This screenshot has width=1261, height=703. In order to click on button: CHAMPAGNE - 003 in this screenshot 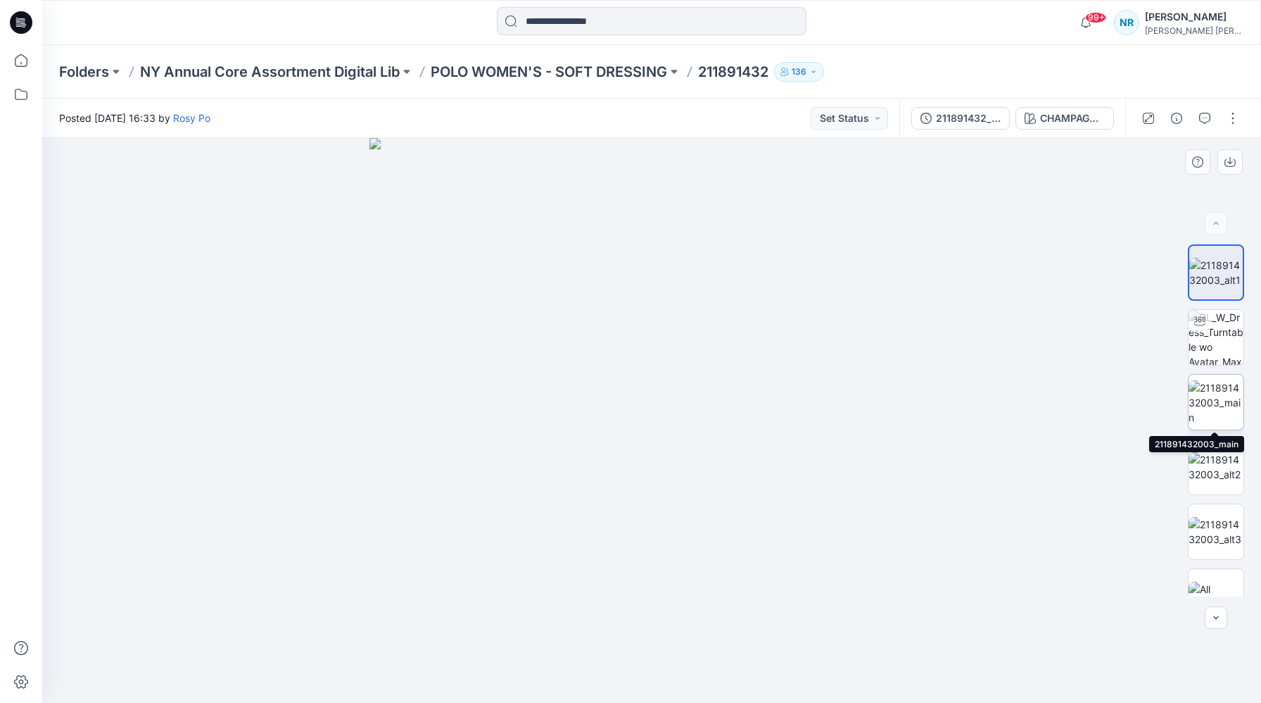, I will do `click(1065, 118)`.